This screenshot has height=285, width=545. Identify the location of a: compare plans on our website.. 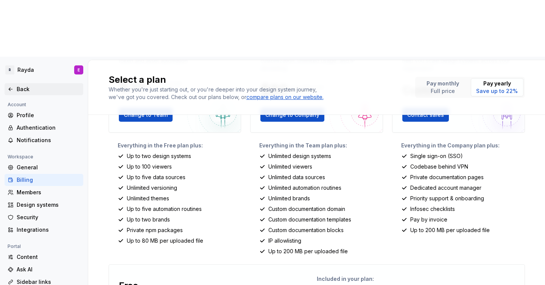
(285, 97).